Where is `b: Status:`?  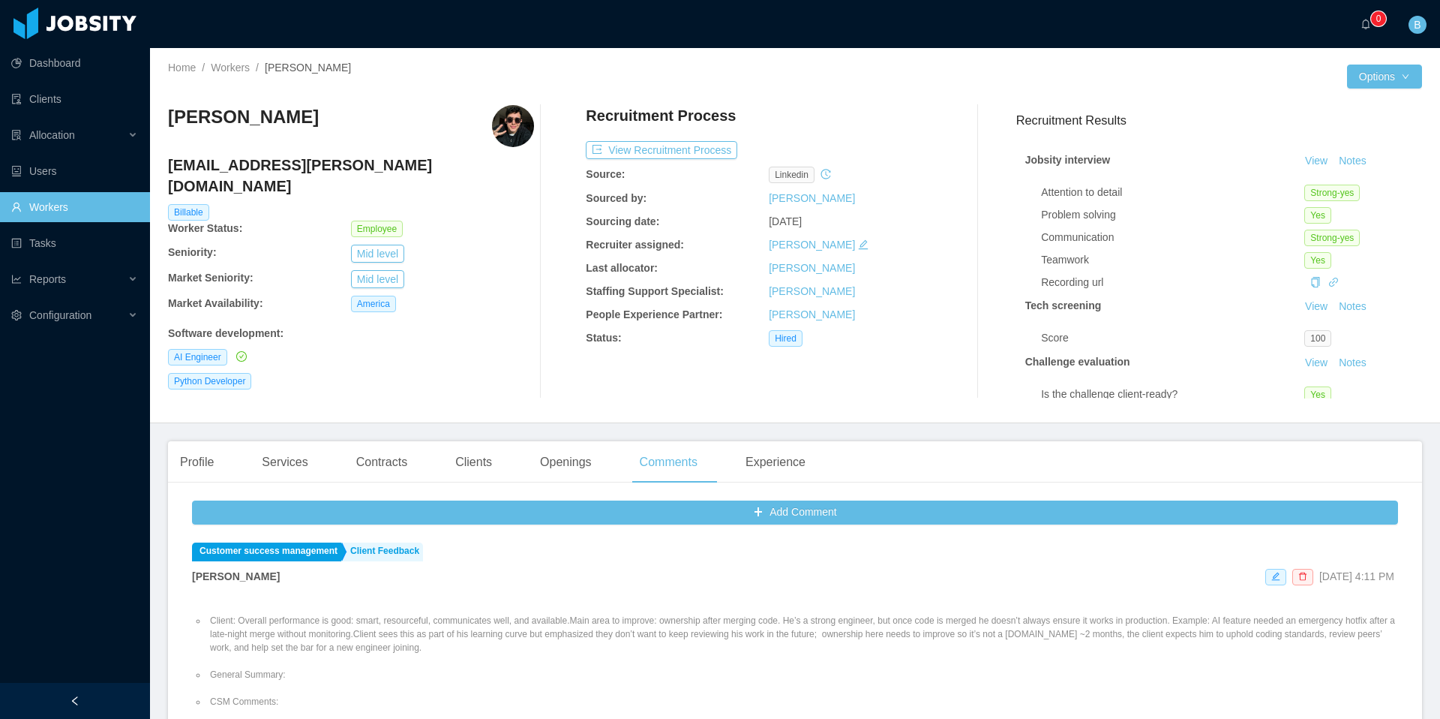 b: Status: is located at coordinates (603, 338).